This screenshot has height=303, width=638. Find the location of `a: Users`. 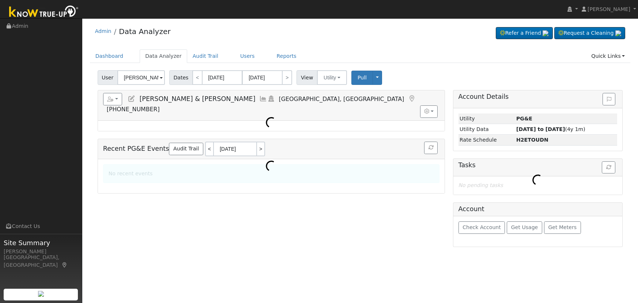

a: Users is located at coordinates (248, 56).